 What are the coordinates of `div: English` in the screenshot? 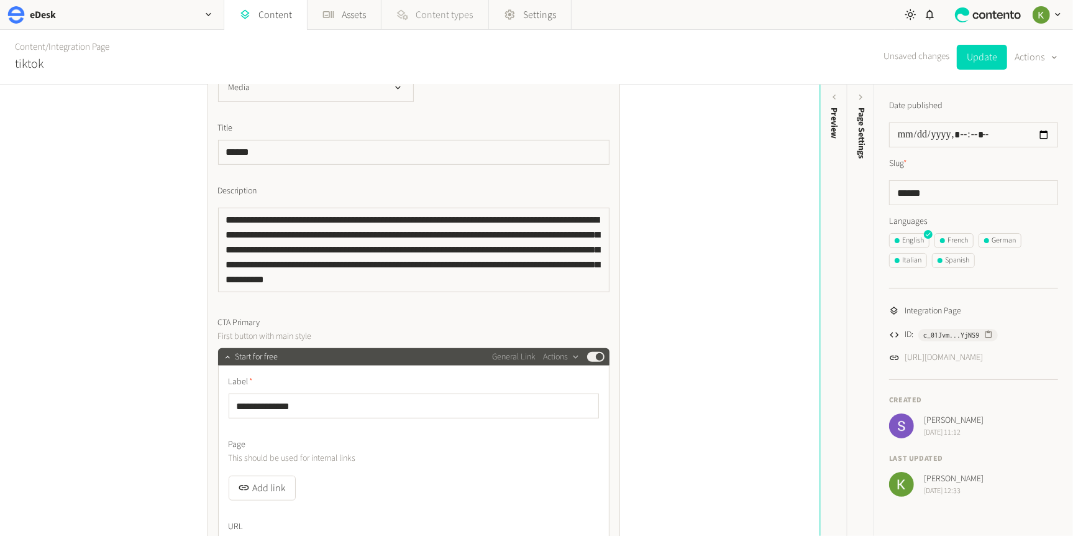 It's located at (909, 240).